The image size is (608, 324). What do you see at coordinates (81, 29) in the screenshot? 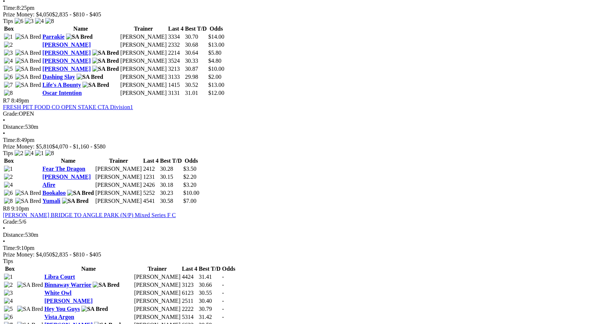
I see `th: Name` at bounding box center [81, 29].